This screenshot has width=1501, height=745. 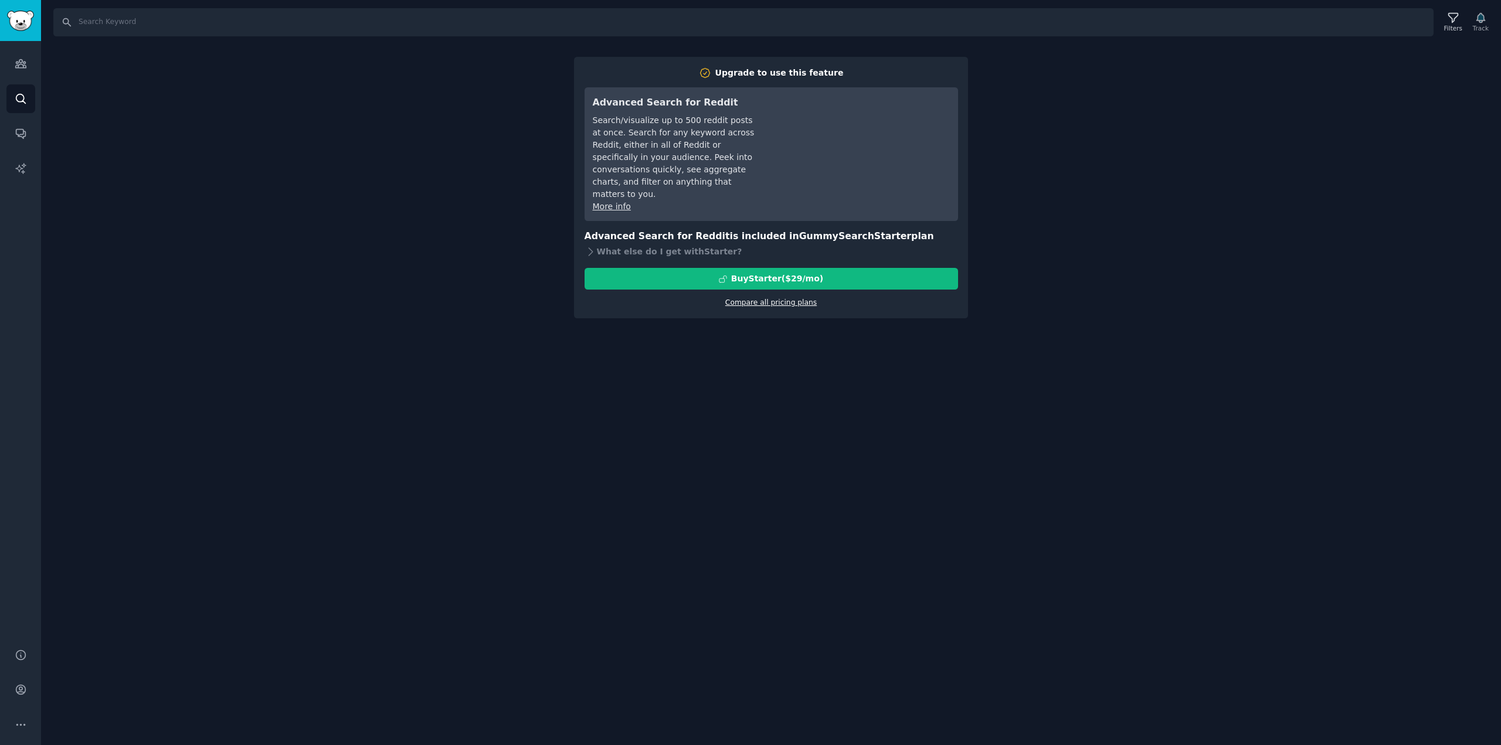 What do you see at coordinates (1453, 28) in the screenshot?
I see `div: Filters` at bounding box center [1453, 28].